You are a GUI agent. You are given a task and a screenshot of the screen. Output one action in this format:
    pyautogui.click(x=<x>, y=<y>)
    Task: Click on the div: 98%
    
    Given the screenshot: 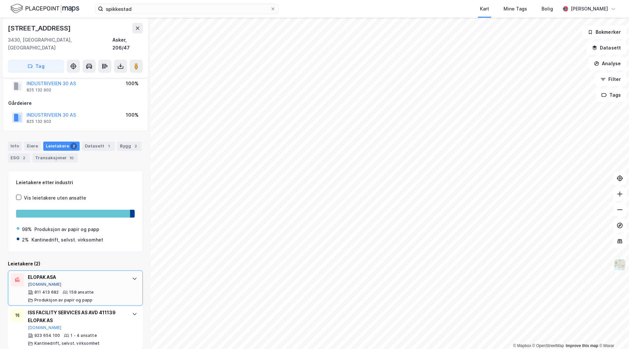 What is the action you would take?
    pyautogui.click(x=27, y=229)
    